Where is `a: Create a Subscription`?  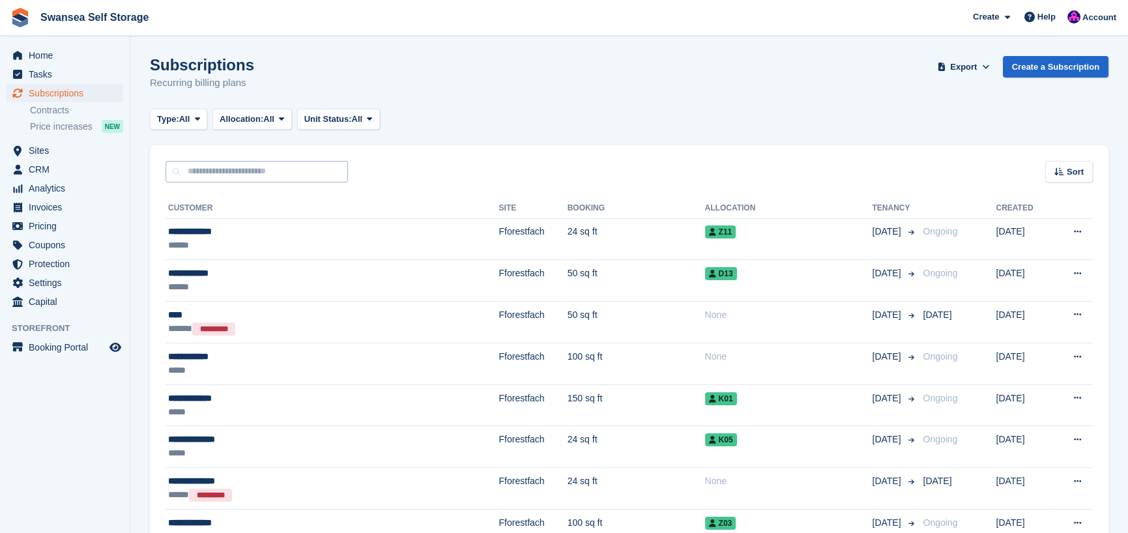 a: Create a Subscription is located at coordinates (1056, 66).